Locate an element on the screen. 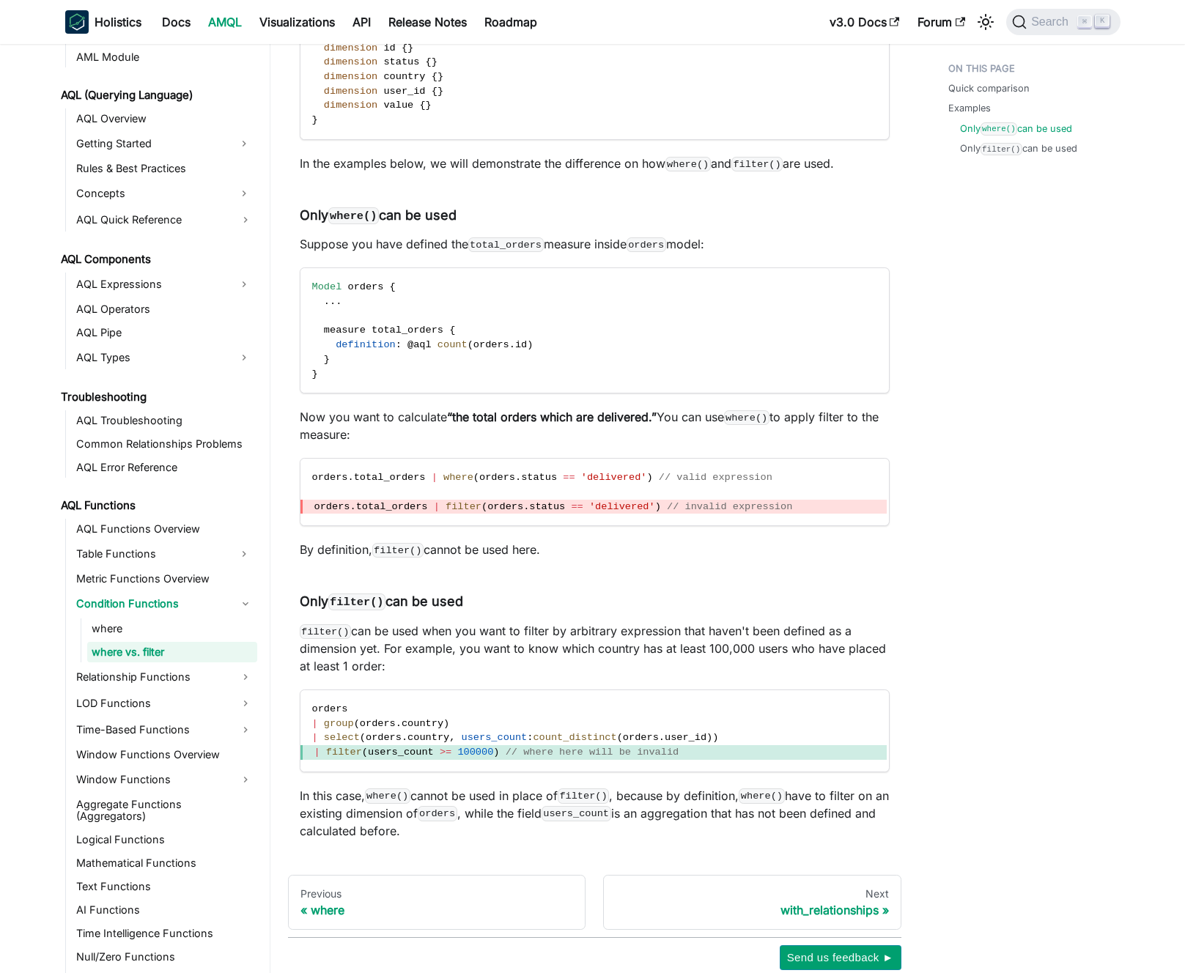 The image size is (1185, 973). strong: “the total orders which are delivered.” is located at coordinates (552, 417).